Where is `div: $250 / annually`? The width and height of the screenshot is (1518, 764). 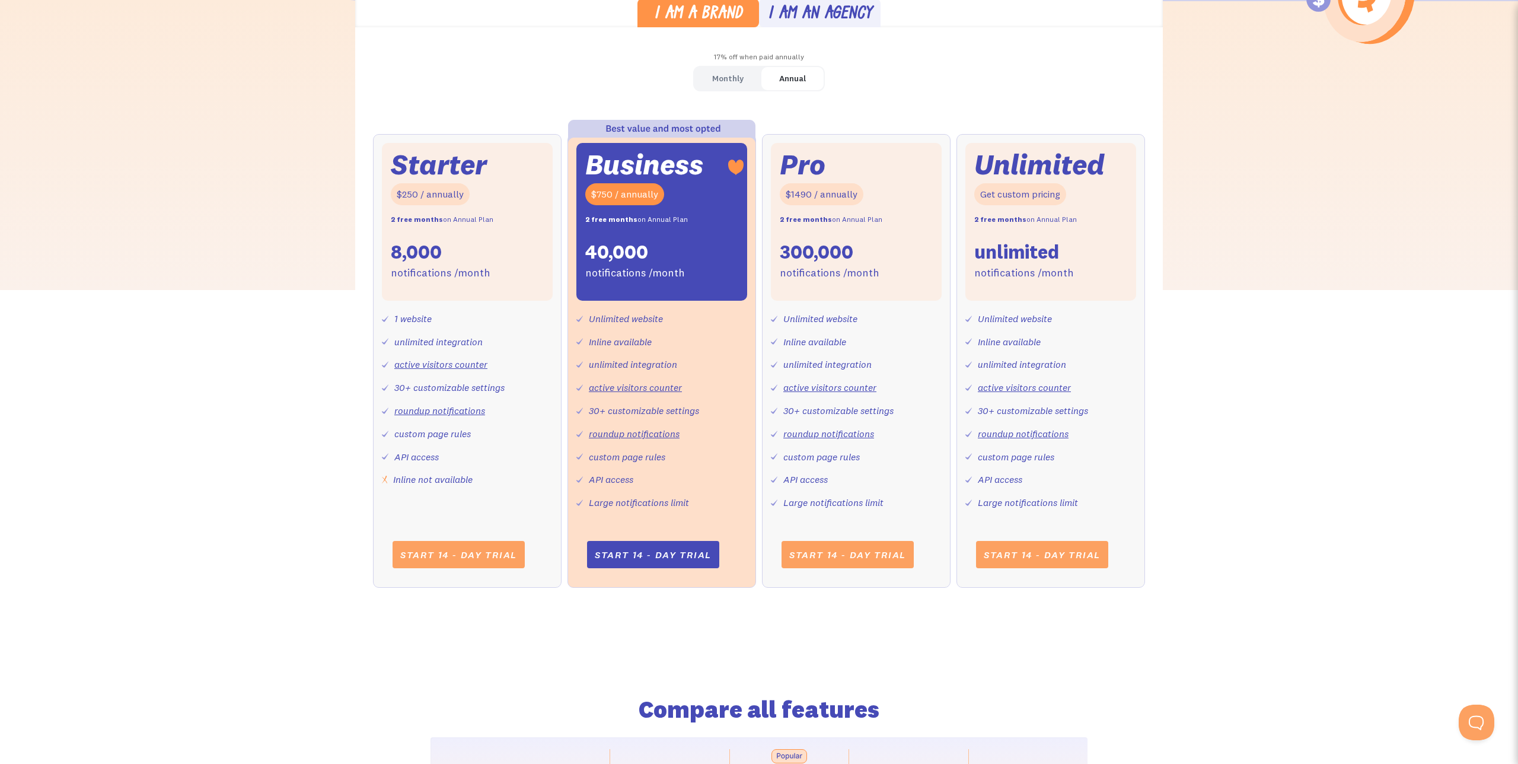 div: $250 / annually is located at coordinates (430, 194).